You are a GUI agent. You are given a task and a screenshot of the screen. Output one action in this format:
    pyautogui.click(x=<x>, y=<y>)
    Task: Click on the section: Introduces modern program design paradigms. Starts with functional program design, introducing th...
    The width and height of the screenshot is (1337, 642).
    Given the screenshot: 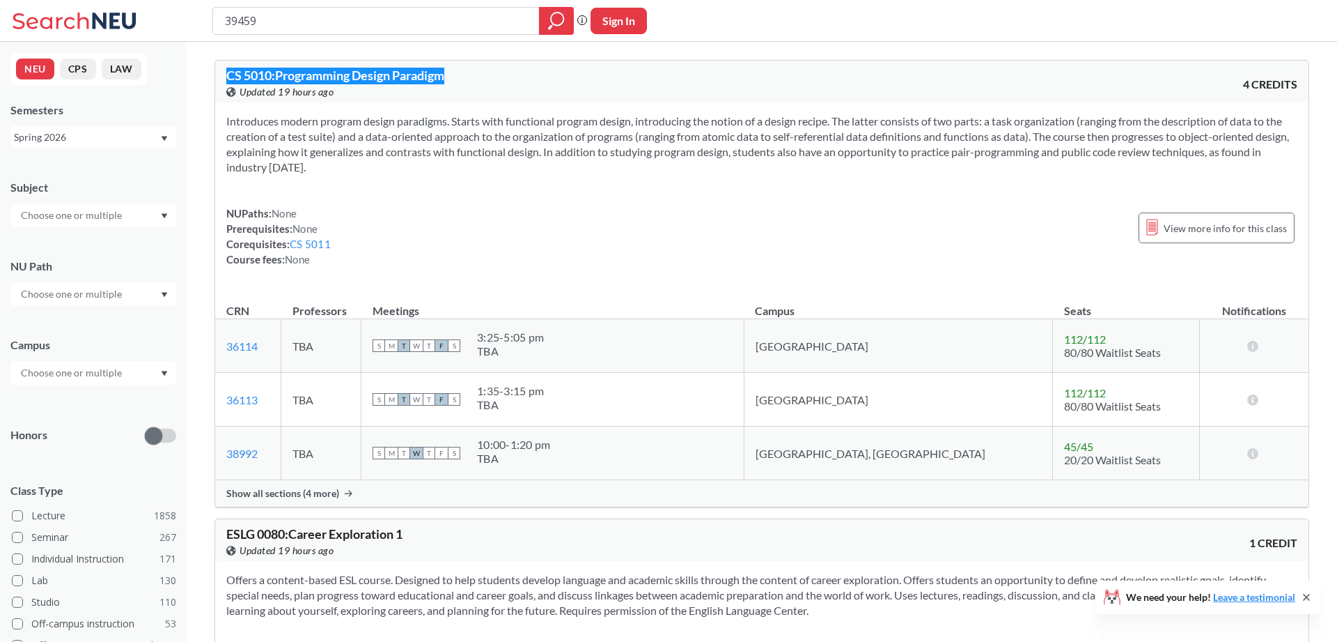 What is the action you would take?
    pyautogui.click(x=762, y=144)
    